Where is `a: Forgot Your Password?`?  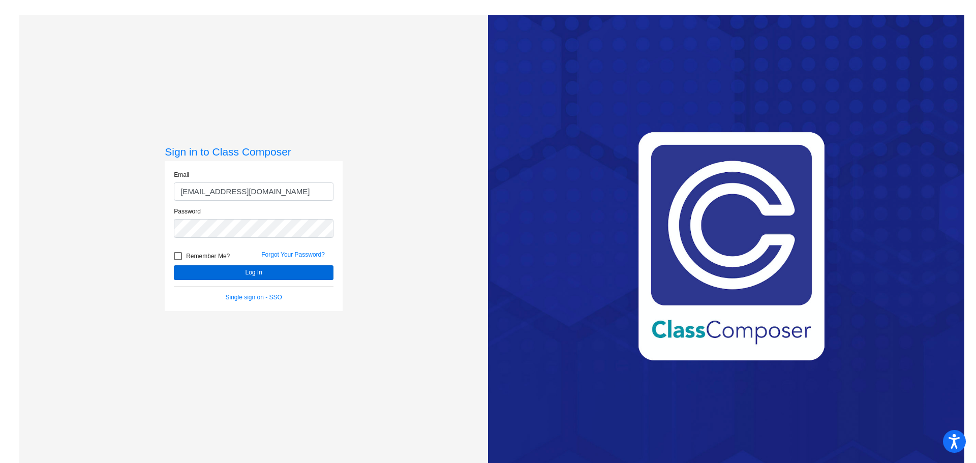 a: Forgot Your Password? is located at coordinates (293, 255).